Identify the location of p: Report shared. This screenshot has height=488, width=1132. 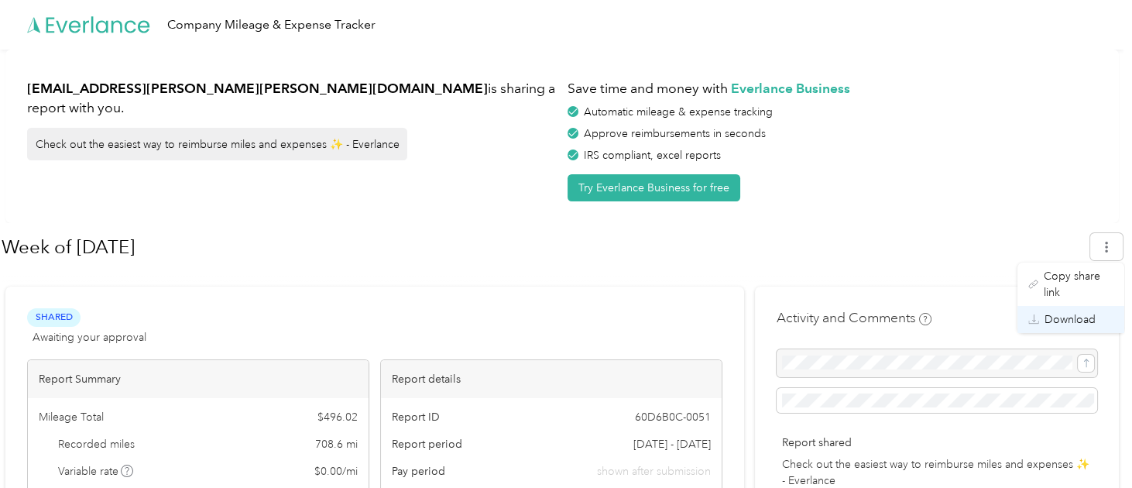
(937, 442).